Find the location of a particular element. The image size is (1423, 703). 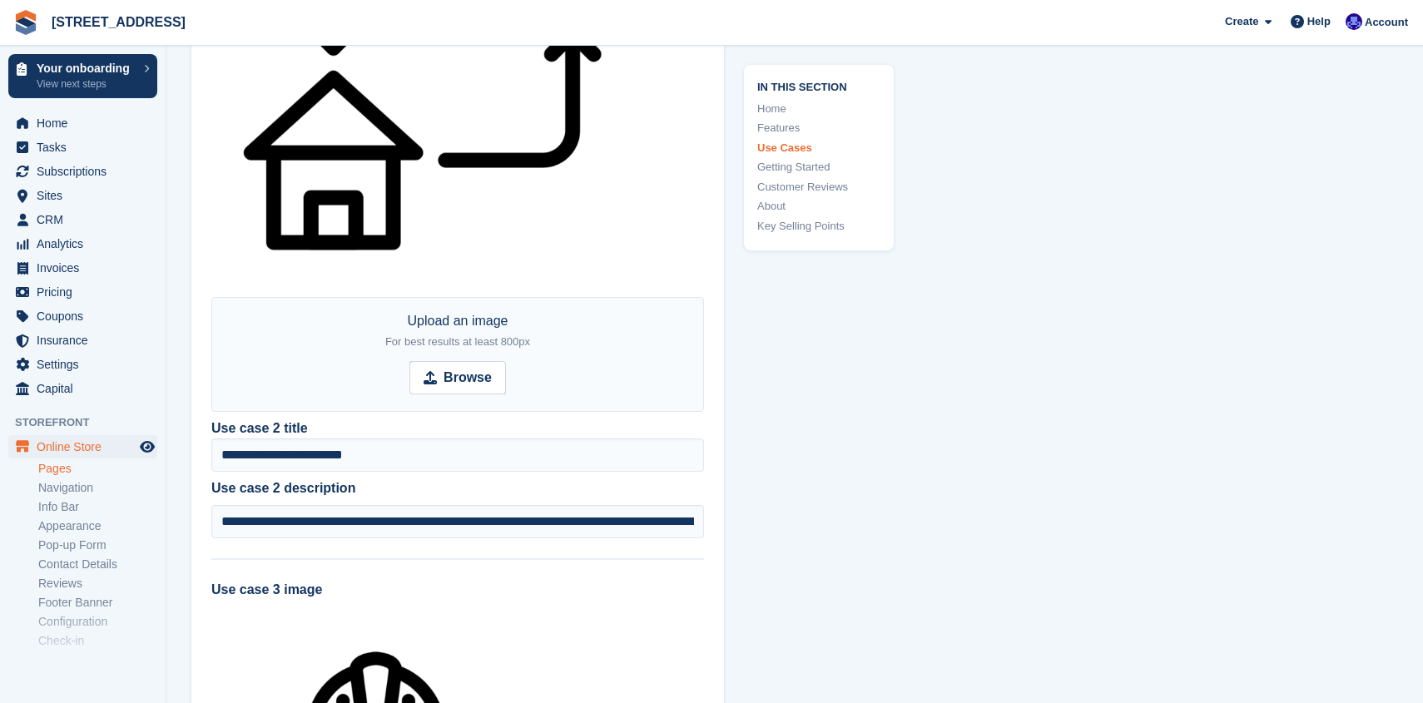

a: Your onboarding View next steps is located at coordinates (82, 76).